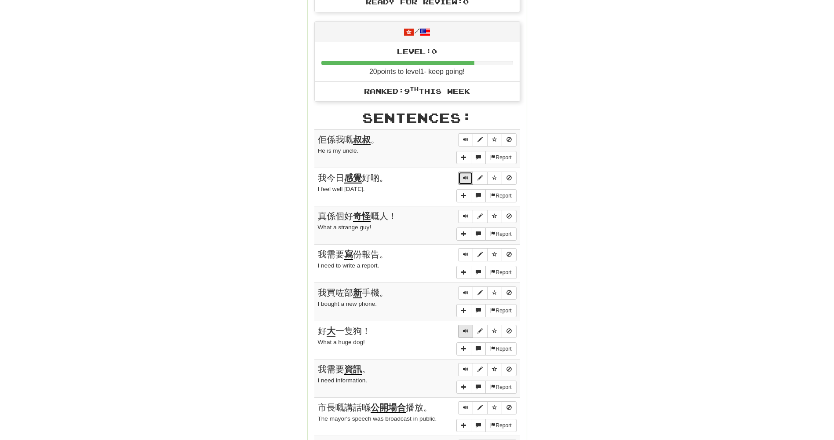  I want to click on small: I bought a new phone., so click(347, 303).